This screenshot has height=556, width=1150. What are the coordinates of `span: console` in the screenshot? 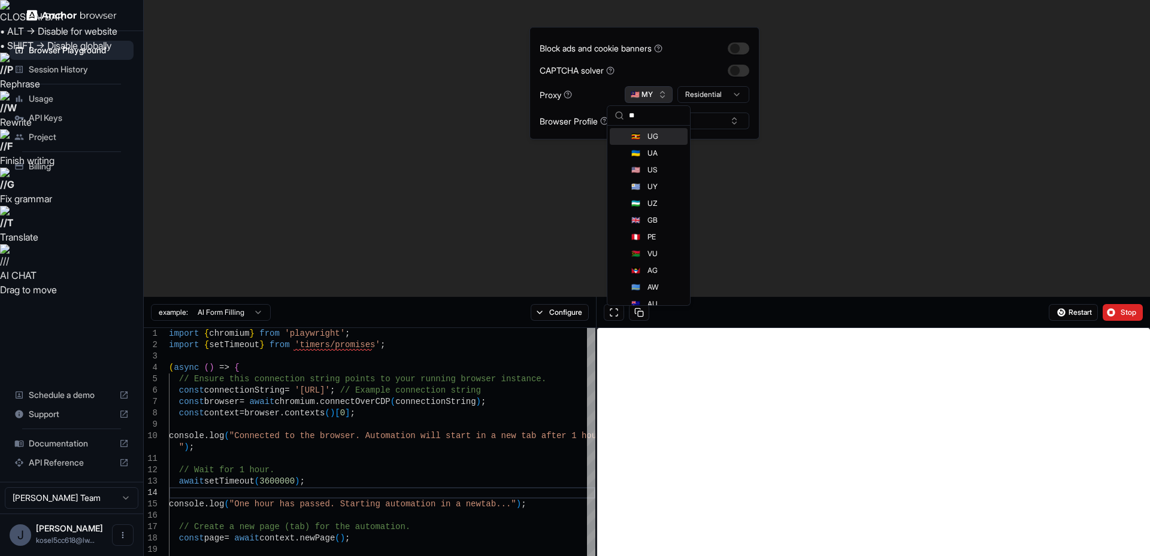 It's located at (186, 504).